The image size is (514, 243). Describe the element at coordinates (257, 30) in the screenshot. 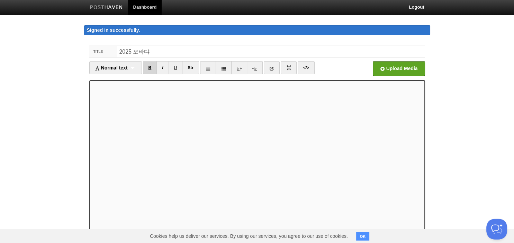

I see `div: Signed in successfully.` at that location.